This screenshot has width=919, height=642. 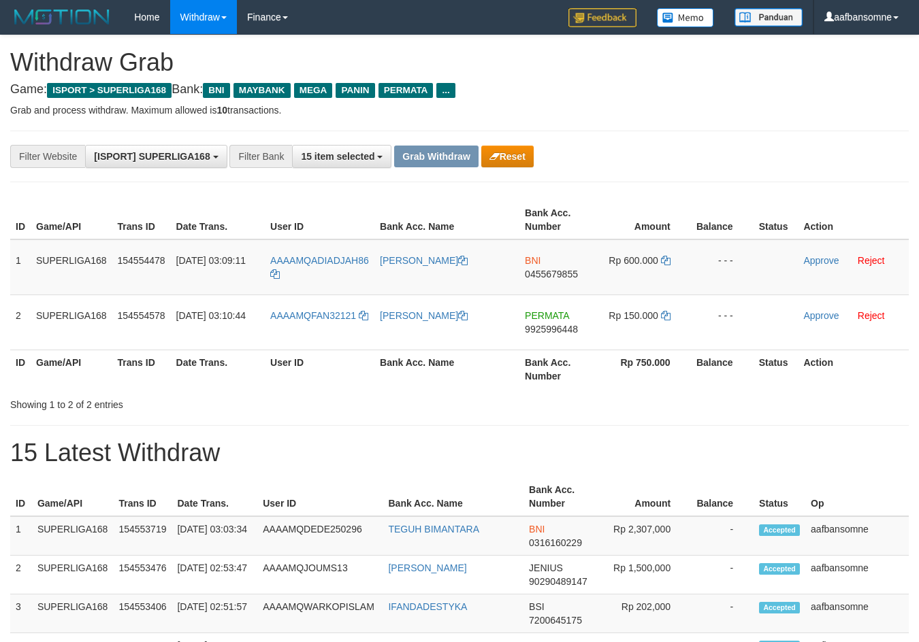 What do you see at coordinates (338, 157) in the screenshot?
I see `span: 15 item selected` at bounding box center [338, 157].